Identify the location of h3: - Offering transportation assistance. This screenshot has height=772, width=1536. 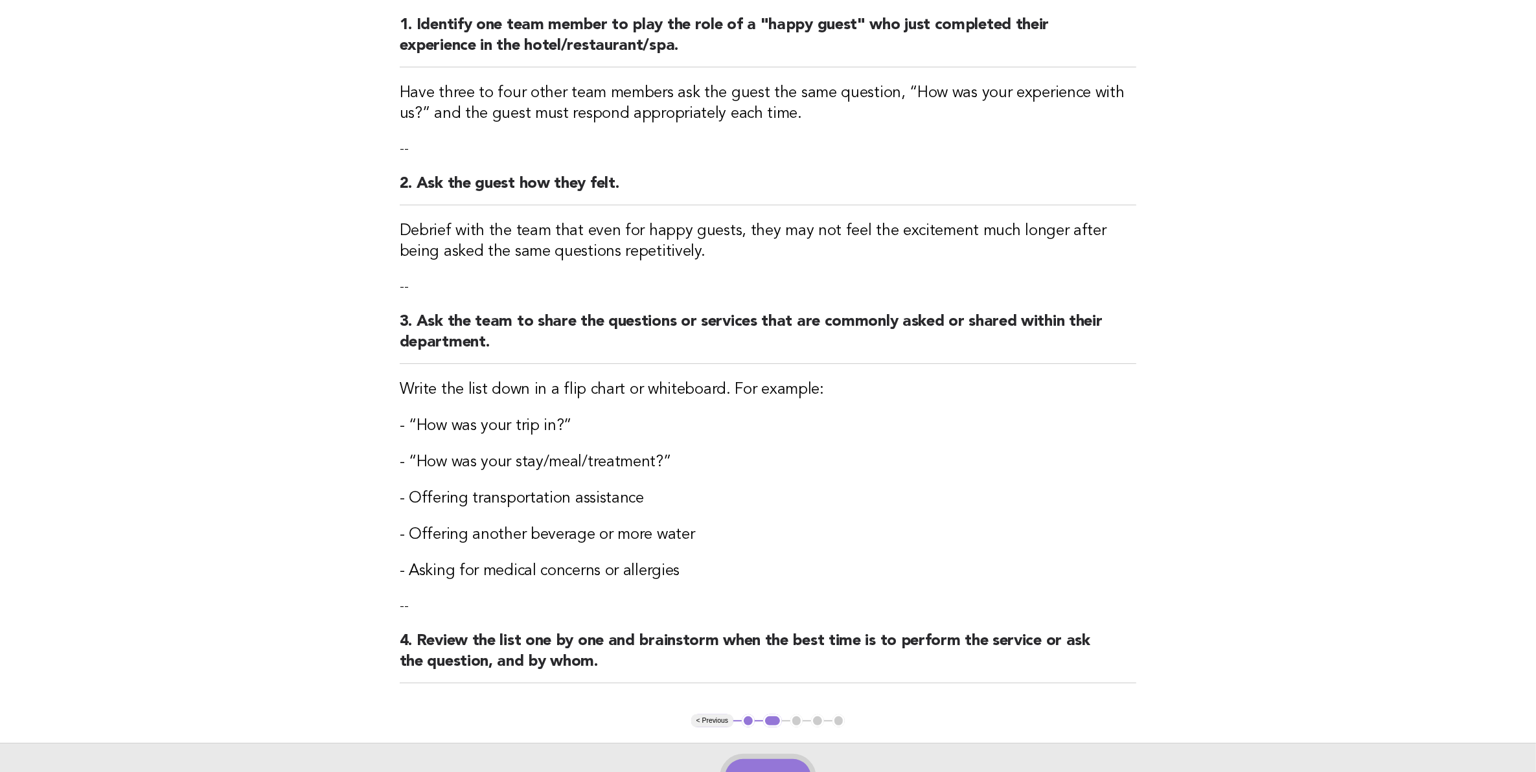
(768, 499).